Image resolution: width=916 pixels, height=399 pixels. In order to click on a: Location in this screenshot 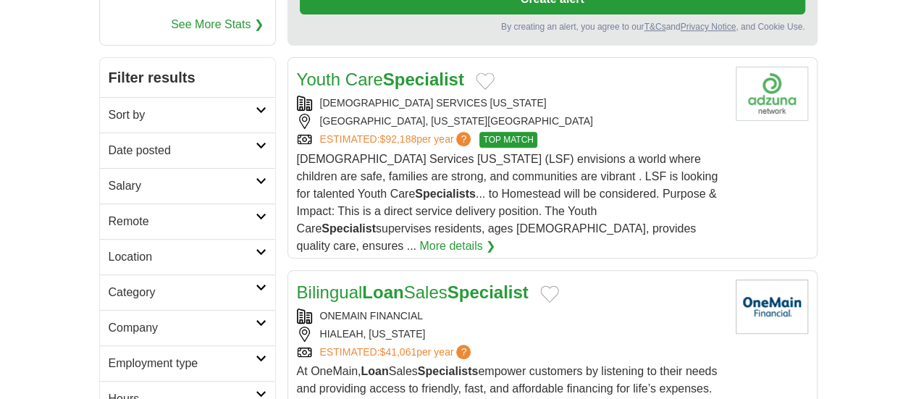, I will do `click(188, 256)`.